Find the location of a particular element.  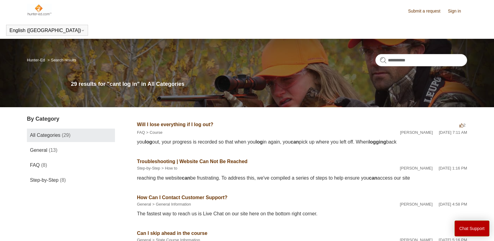

a: Step-by-Step is located at coordinates (149, 168).